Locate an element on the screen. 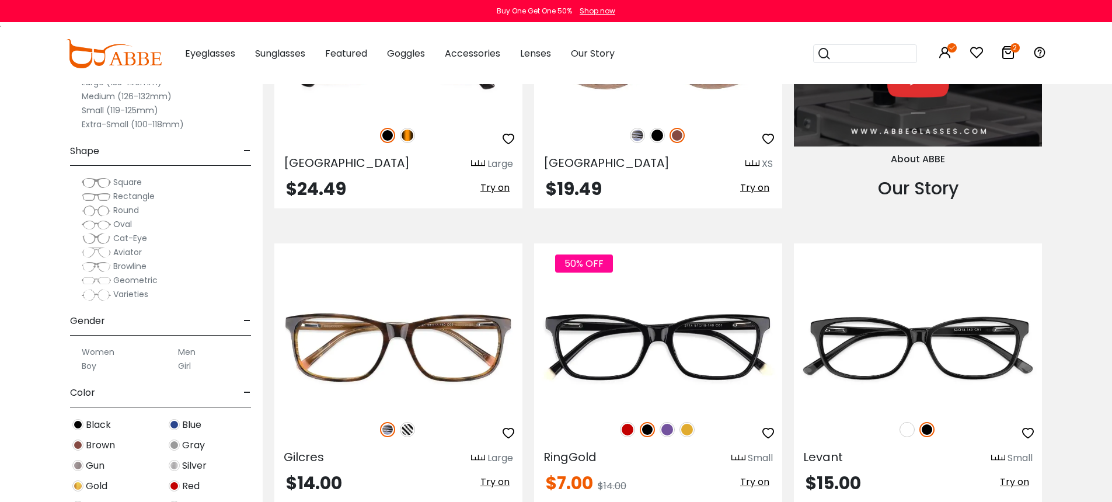 The image size is (1112, 502). span: Shape is located at coordinates (85, 151).